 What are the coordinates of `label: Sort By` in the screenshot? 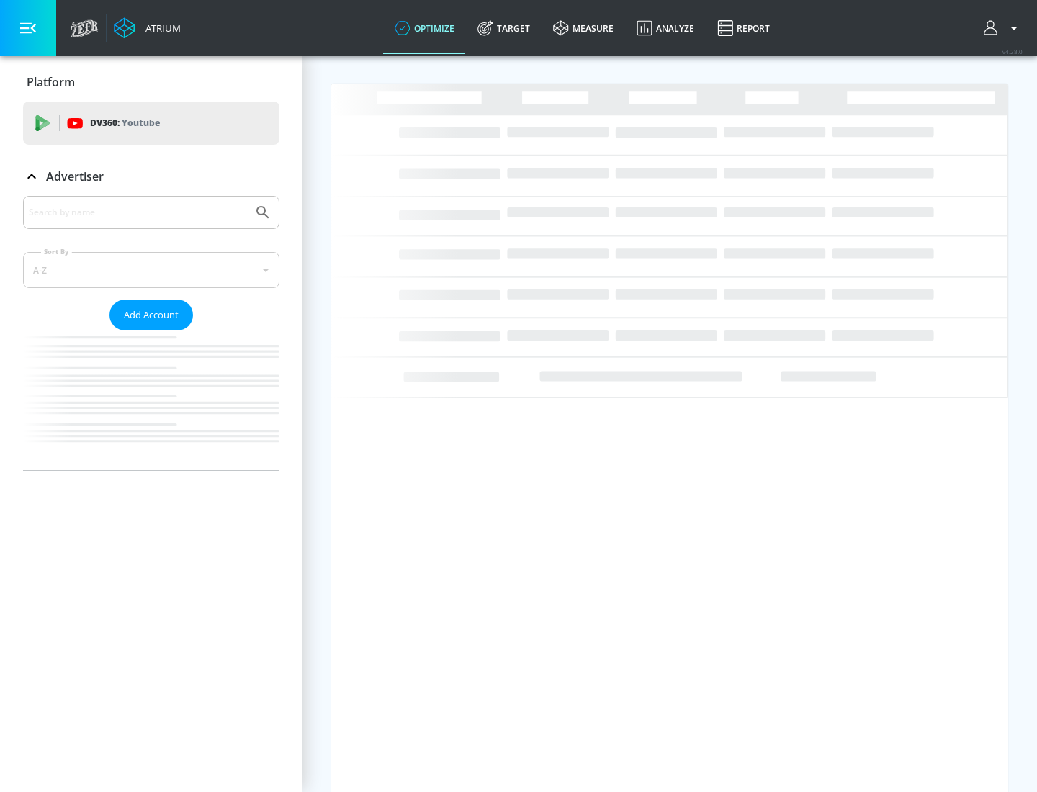 It's located at (56, 251).